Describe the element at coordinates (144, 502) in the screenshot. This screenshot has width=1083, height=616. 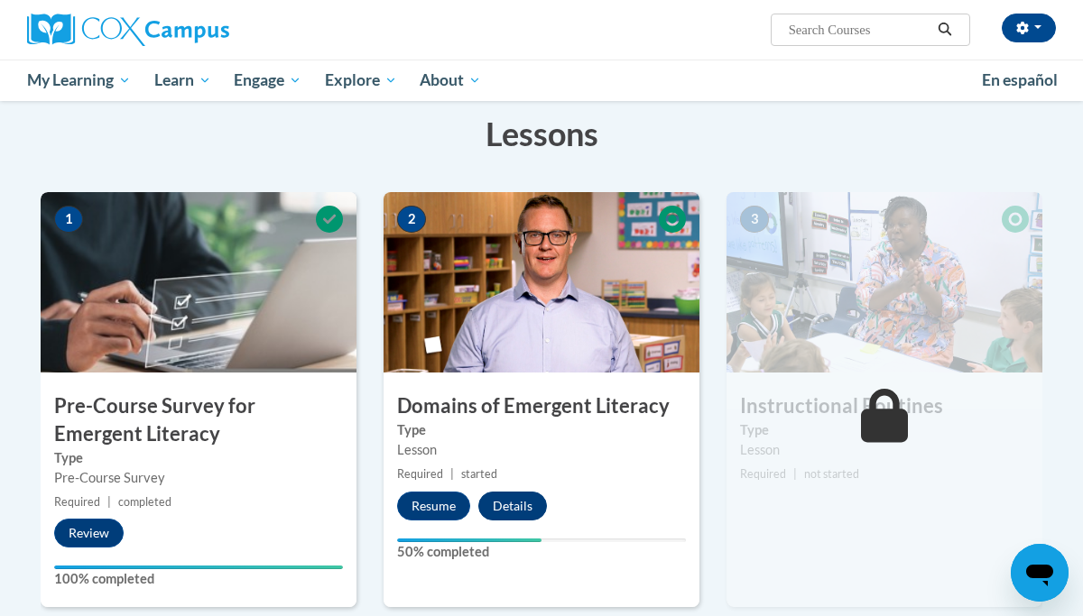
I see `span: completed` at that location.